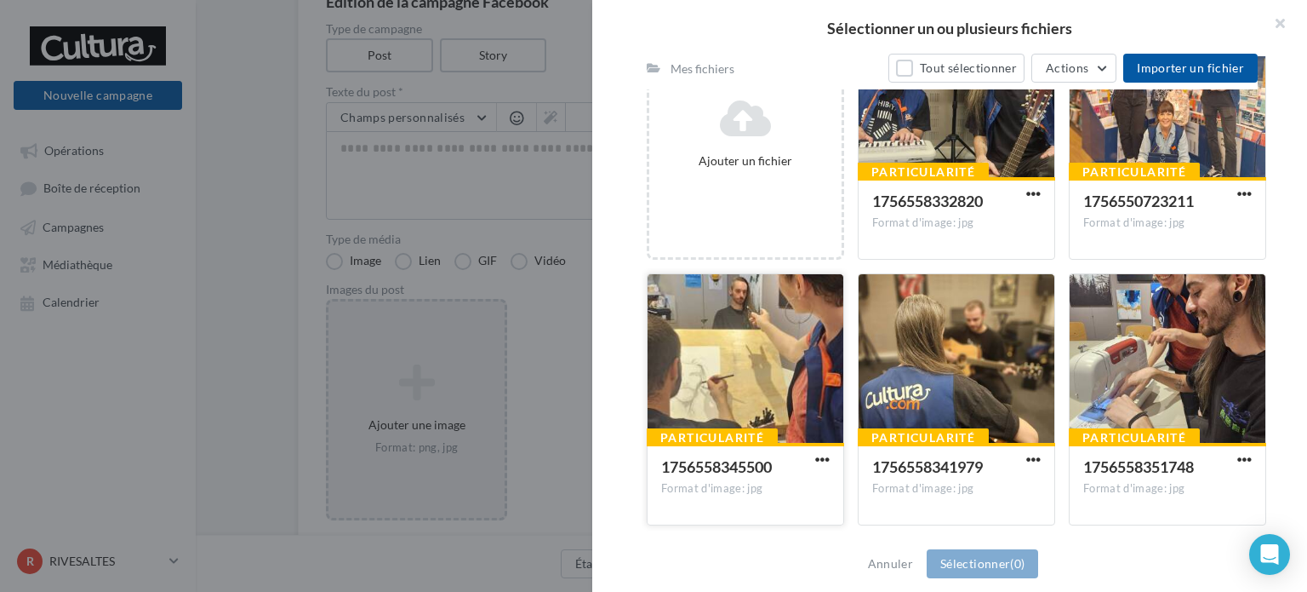 This screenshot has width=1307, height=592. Describe the element at coordinates (982, 564) in the screenshot. I see `button: Sélectionner(0)` at that location.